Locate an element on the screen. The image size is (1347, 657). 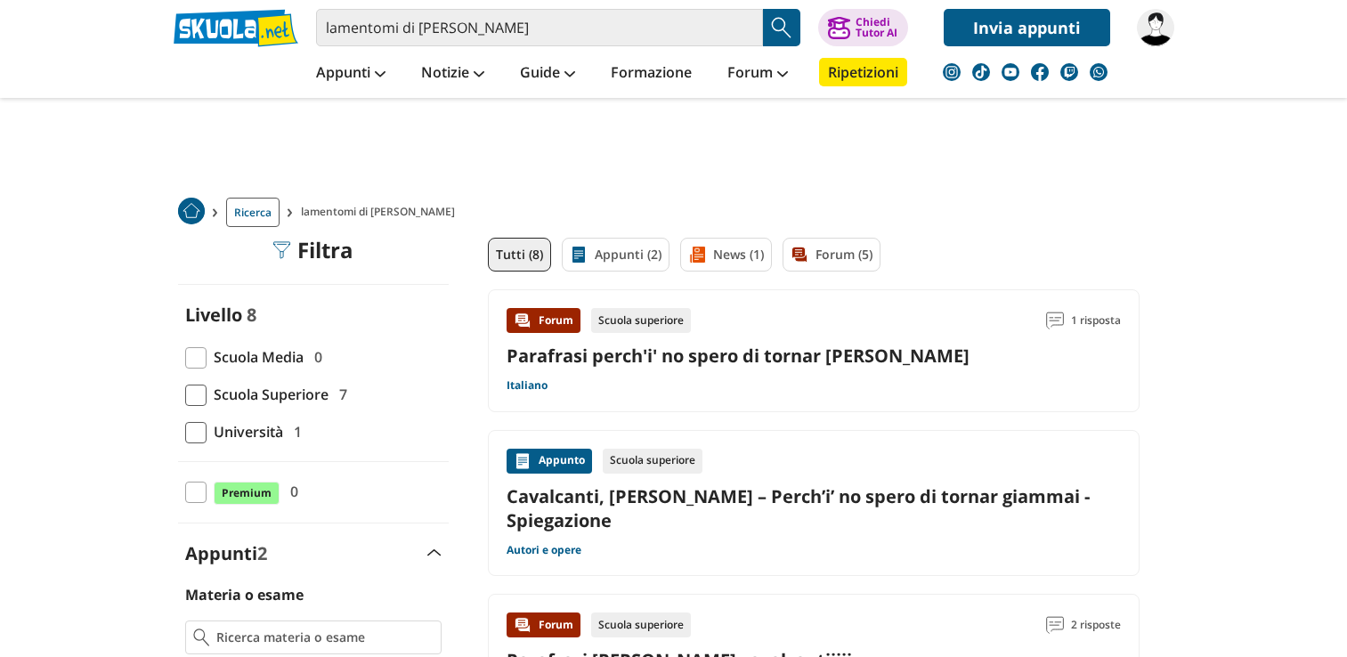
span: Ricerca is located at coordinates (253, 212).